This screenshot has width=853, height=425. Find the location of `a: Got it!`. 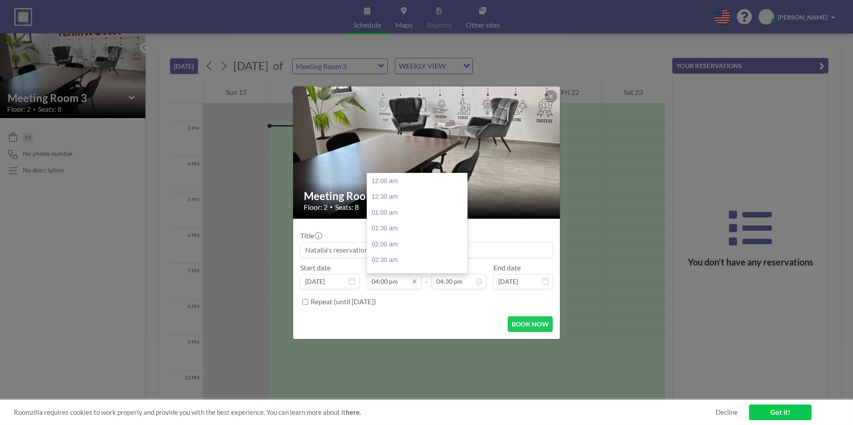

a: Got it! is located at coordinates (780, 412).